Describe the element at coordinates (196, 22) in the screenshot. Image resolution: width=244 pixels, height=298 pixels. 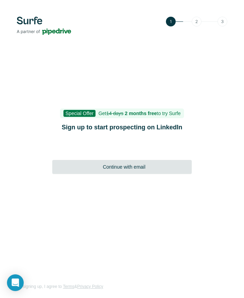
I see `img: Step 1` at that location.